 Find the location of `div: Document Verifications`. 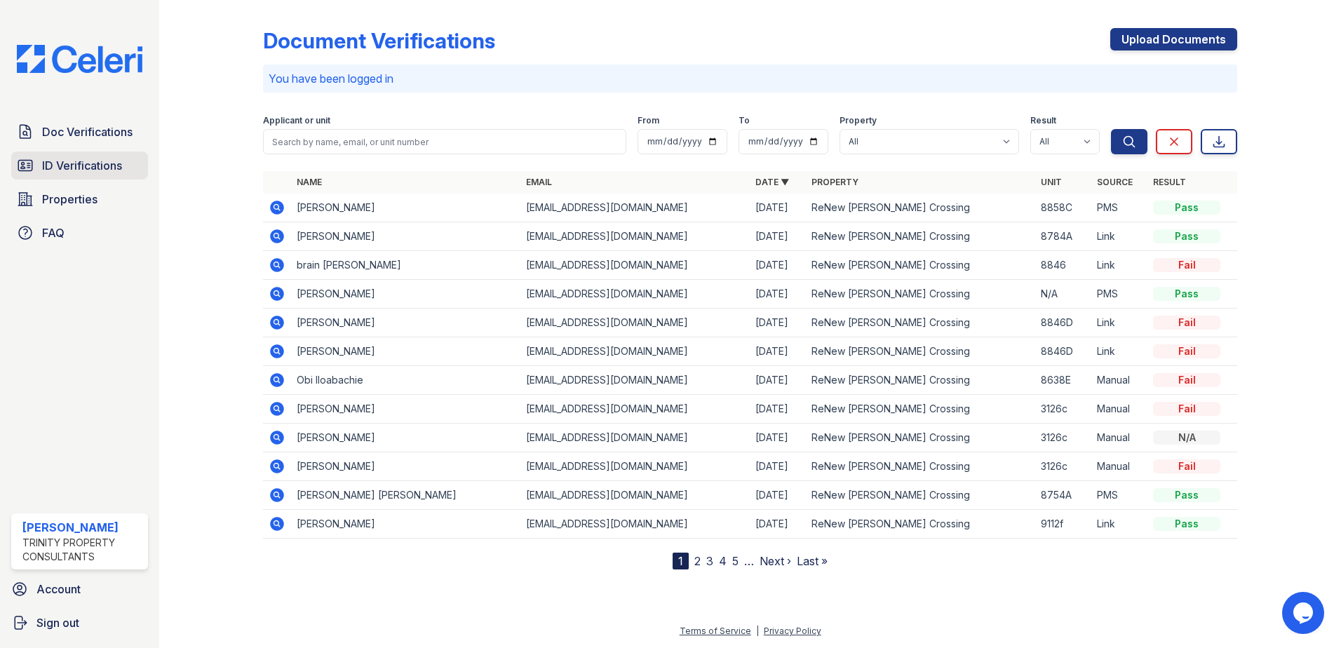

div: Document Verifications is located at coordinates (379, 41).